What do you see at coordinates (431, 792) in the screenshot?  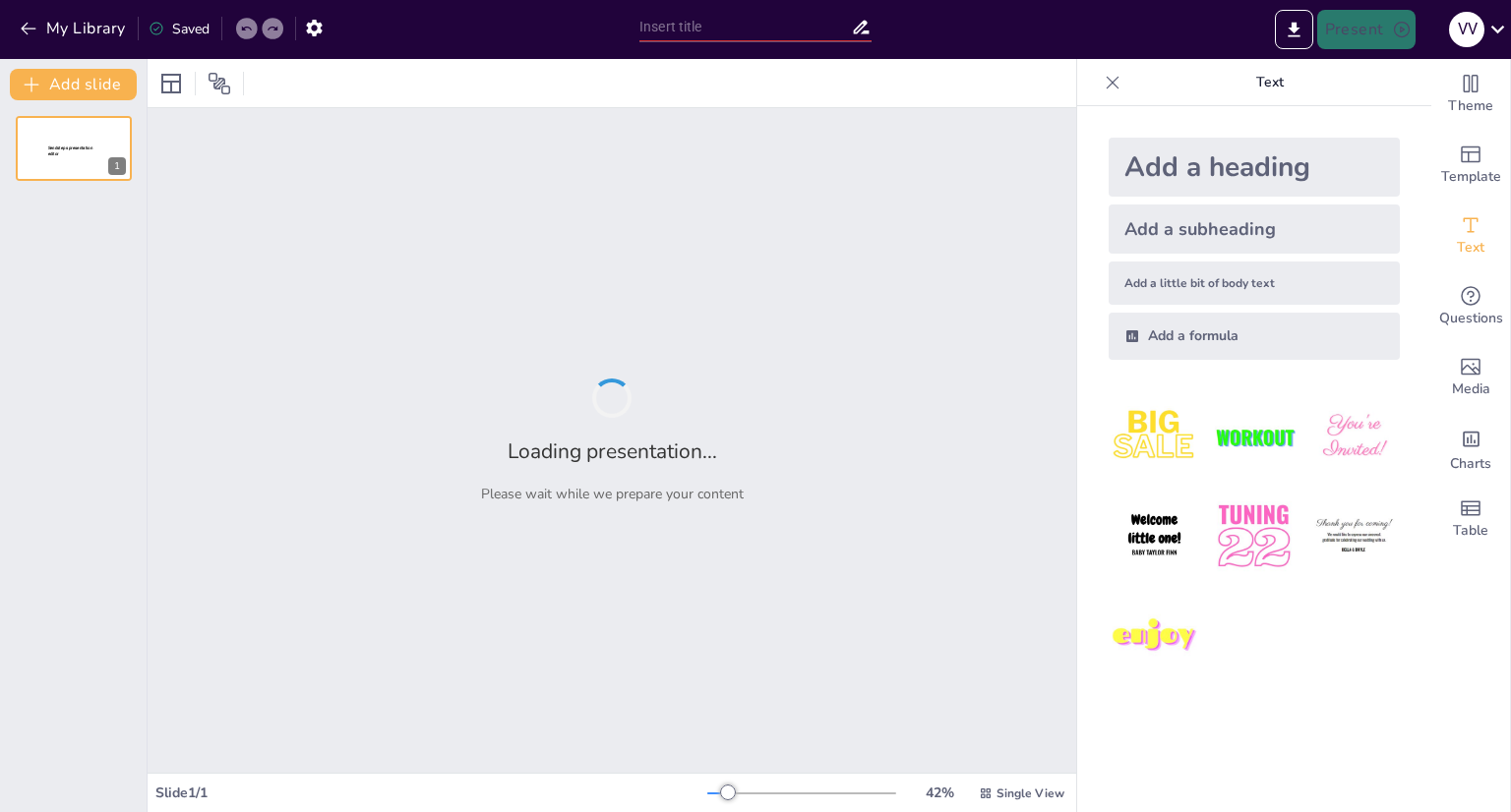 I see `div: Slide 1 / 1` at bounding box center [431, 792].